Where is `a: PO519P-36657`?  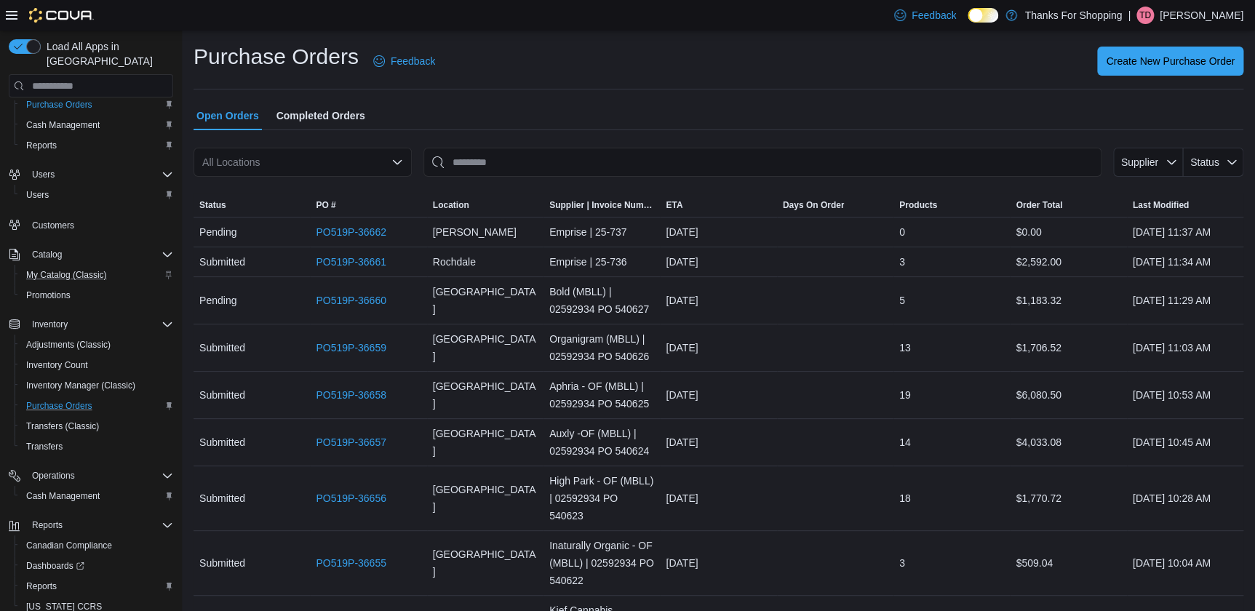 a: PO519P-36657 is located at coordinates (351, 443).